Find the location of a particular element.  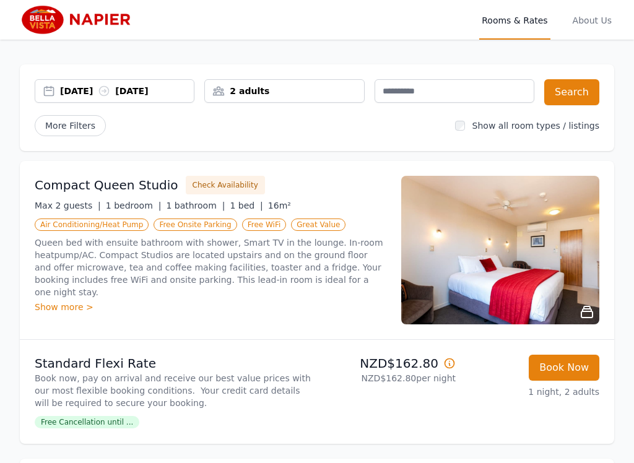

button: Check Availability is located at coordinates (225, 185).